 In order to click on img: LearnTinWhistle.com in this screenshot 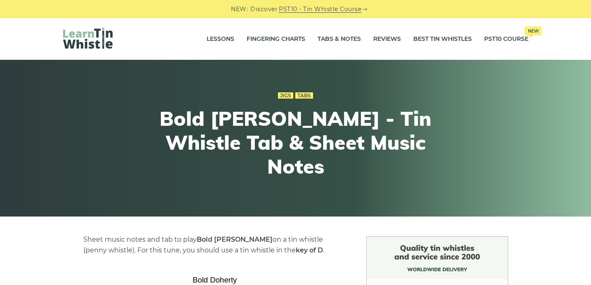, I will do `click(88, 38)`.